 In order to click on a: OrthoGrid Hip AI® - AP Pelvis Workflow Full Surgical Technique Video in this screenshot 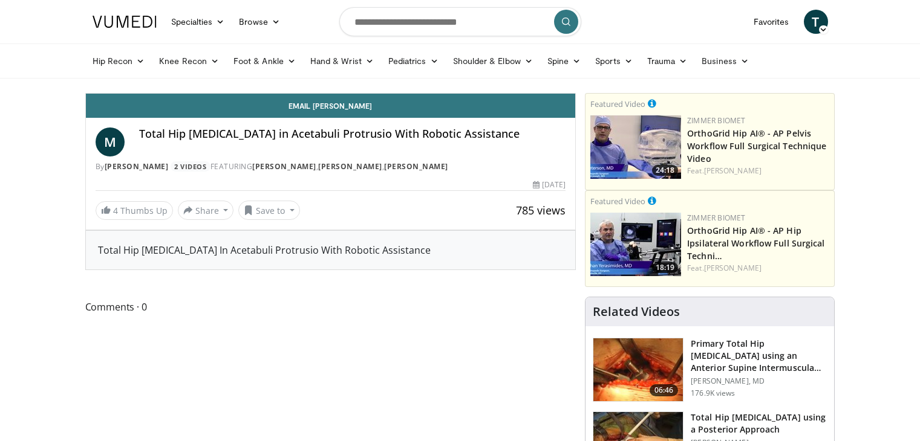, I will do `click(756, 146)`.